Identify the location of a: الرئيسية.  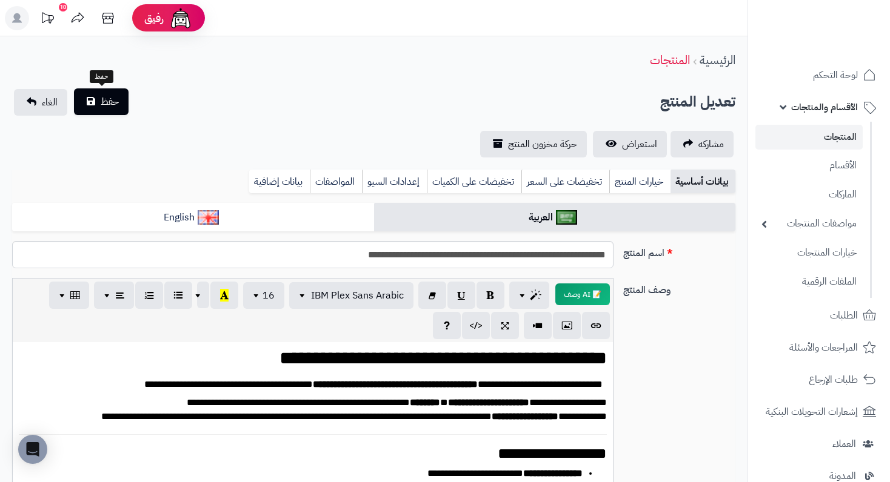
(717, 60).